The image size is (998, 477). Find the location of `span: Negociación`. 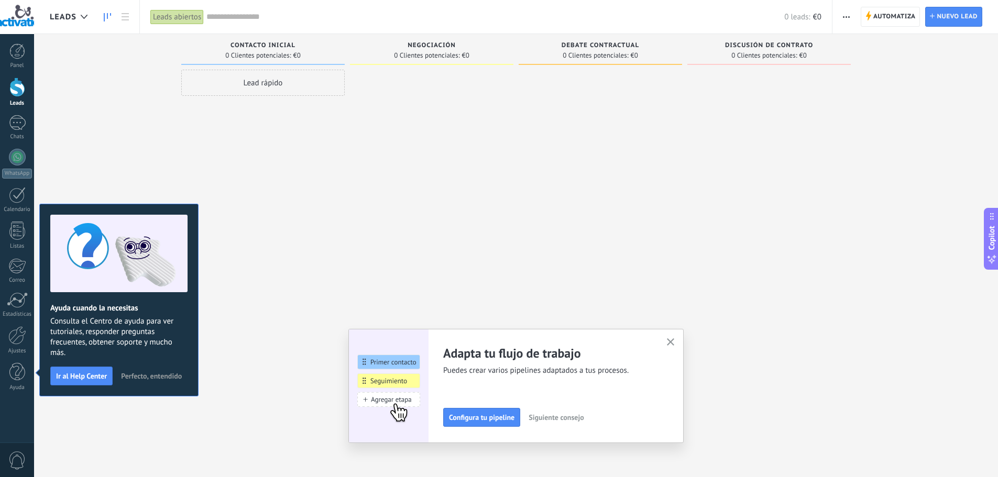

span: Negociación is located at coordinates (432, 46).